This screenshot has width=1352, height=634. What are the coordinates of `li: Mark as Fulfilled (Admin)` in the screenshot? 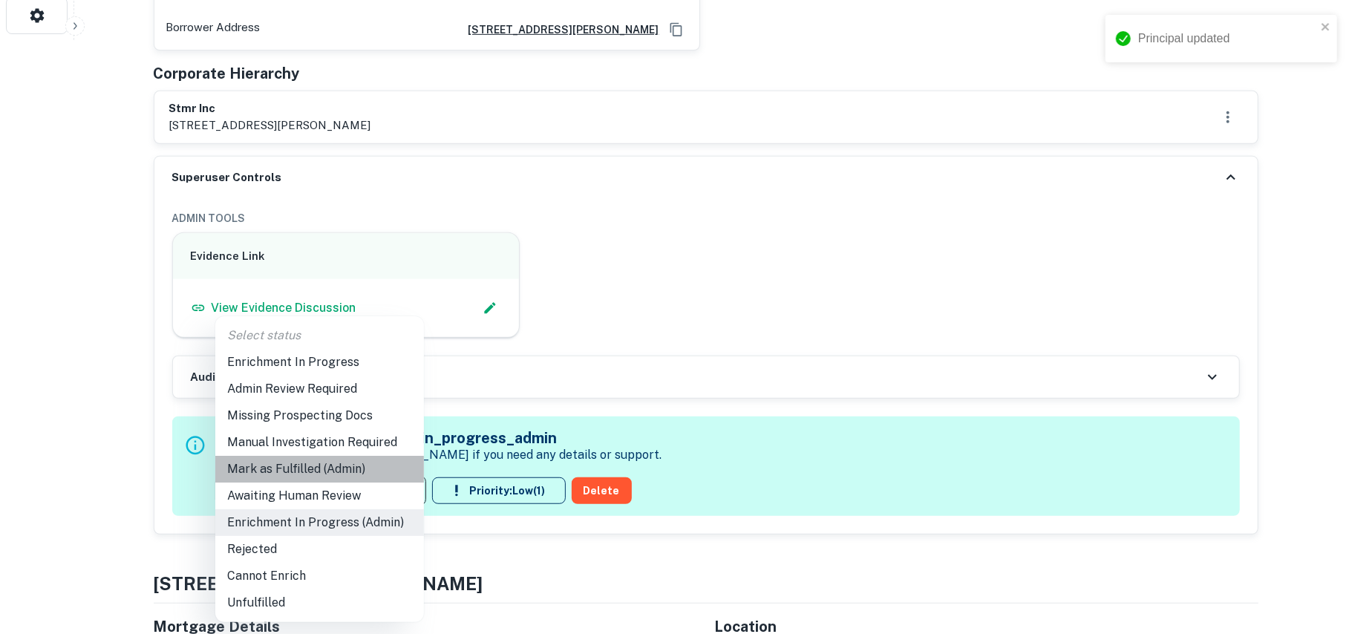 It's located at (319, 469).